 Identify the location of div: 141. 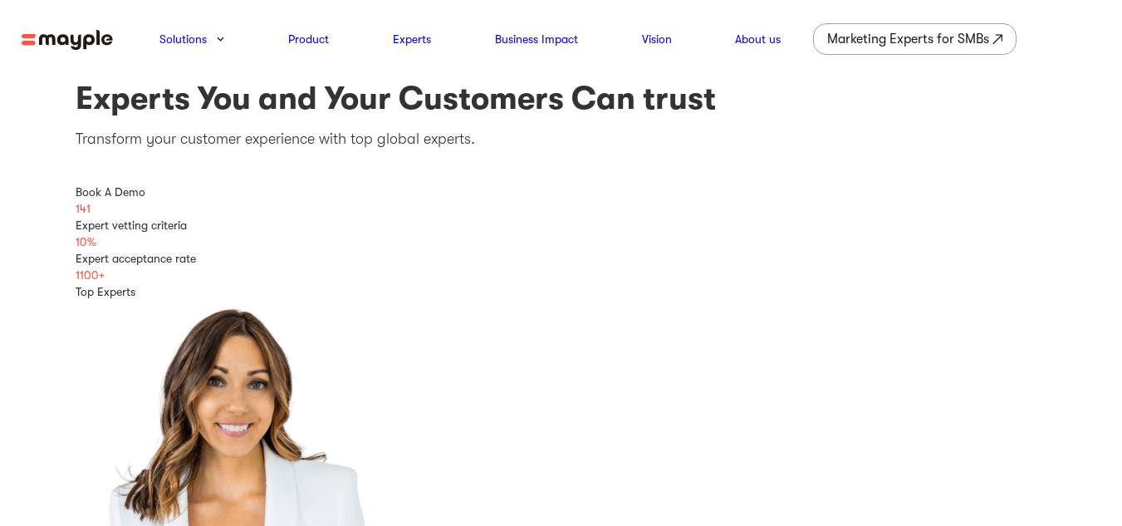
(562, 209).